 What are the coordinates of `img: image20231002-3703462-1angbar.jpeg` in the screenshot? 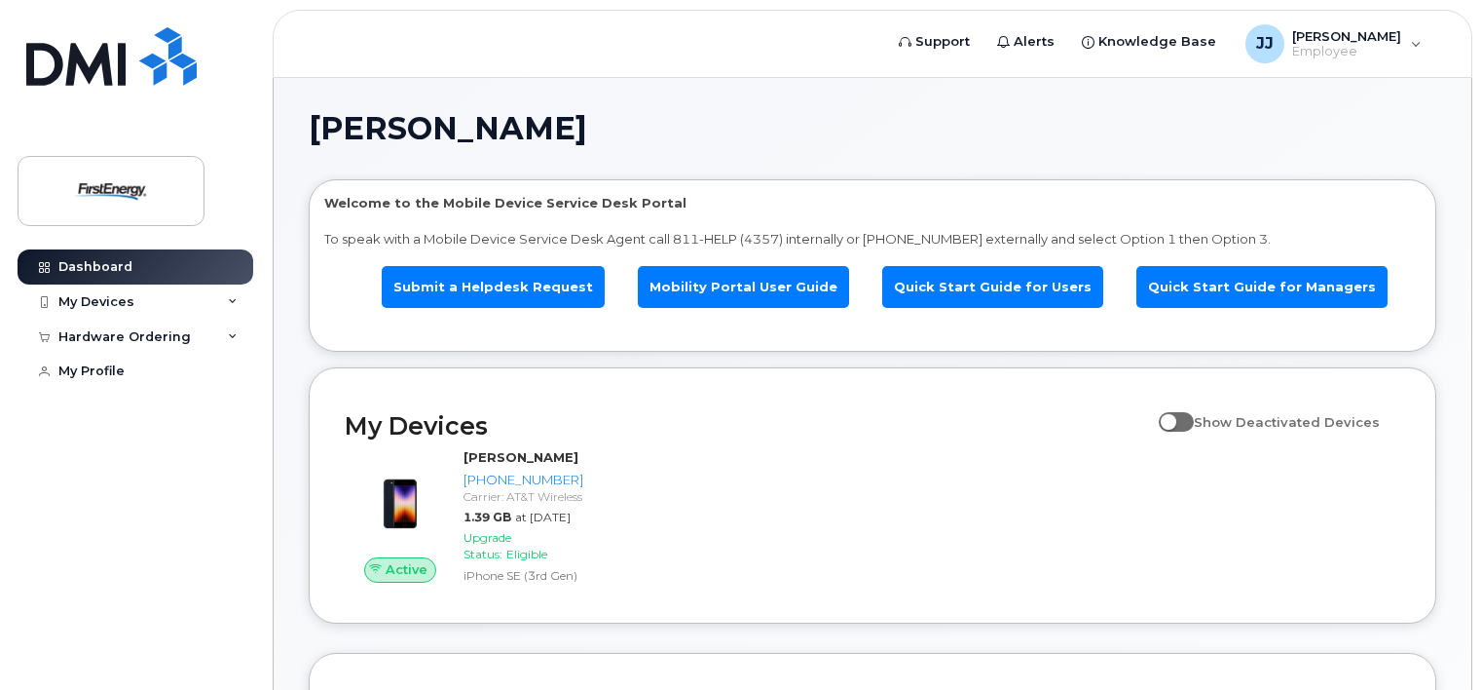 It's located at (400, 498).